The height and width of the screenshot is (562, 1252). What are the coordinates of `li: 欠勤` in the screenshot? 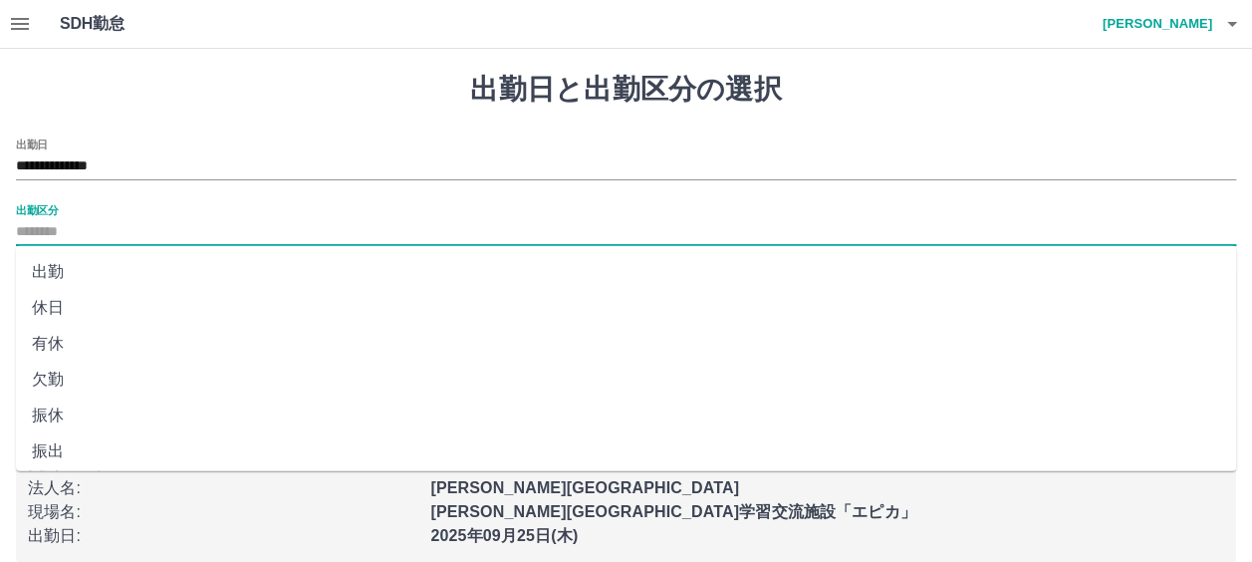 It's located at (626, 380).